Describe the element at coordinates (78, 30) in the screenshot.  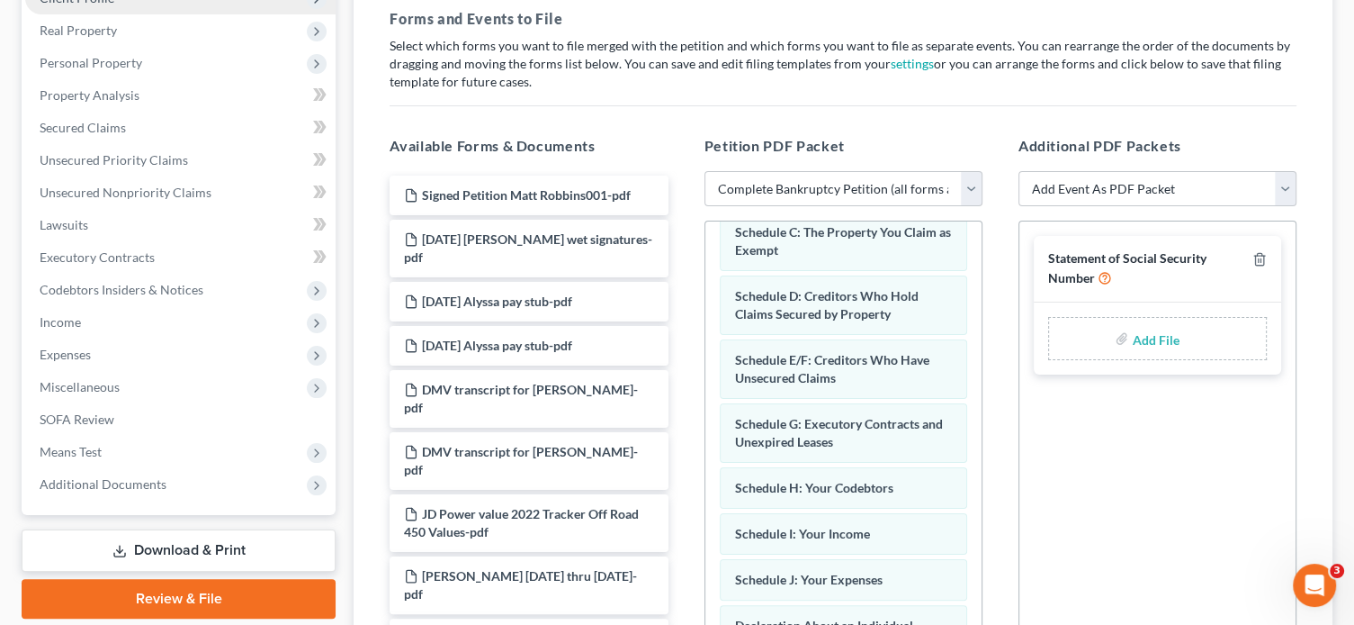
I see `span: Real Property` at that location.